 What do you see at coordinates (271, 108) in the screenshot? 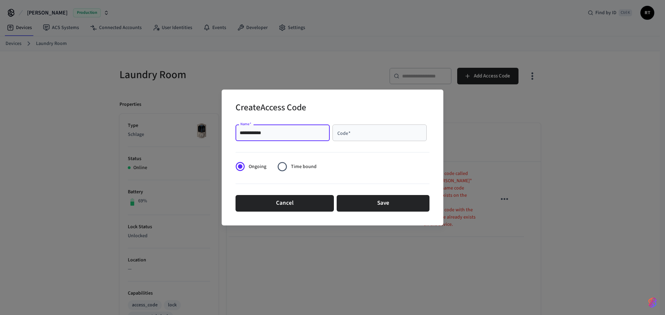
I see `h2: Create Access Code` at bounding box center [271, 108].